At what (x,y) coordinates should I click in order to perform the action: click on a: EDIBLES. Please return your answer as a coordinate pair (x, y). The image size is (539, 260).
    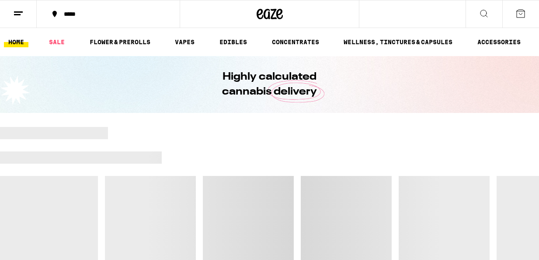
    Looking at the image, I should click on (233, 42).